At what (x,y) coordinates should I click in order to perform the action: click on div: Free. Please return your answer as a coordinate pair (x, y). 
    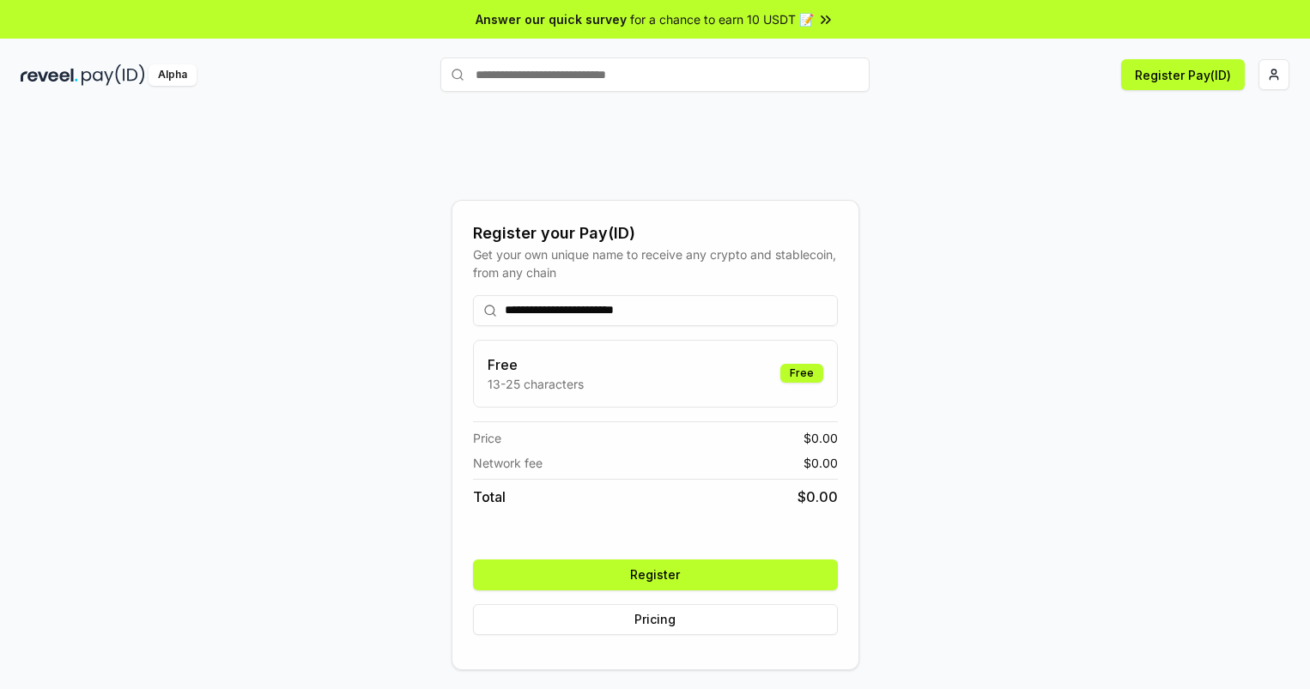
    Looking at the image, I should click on (802, 373).